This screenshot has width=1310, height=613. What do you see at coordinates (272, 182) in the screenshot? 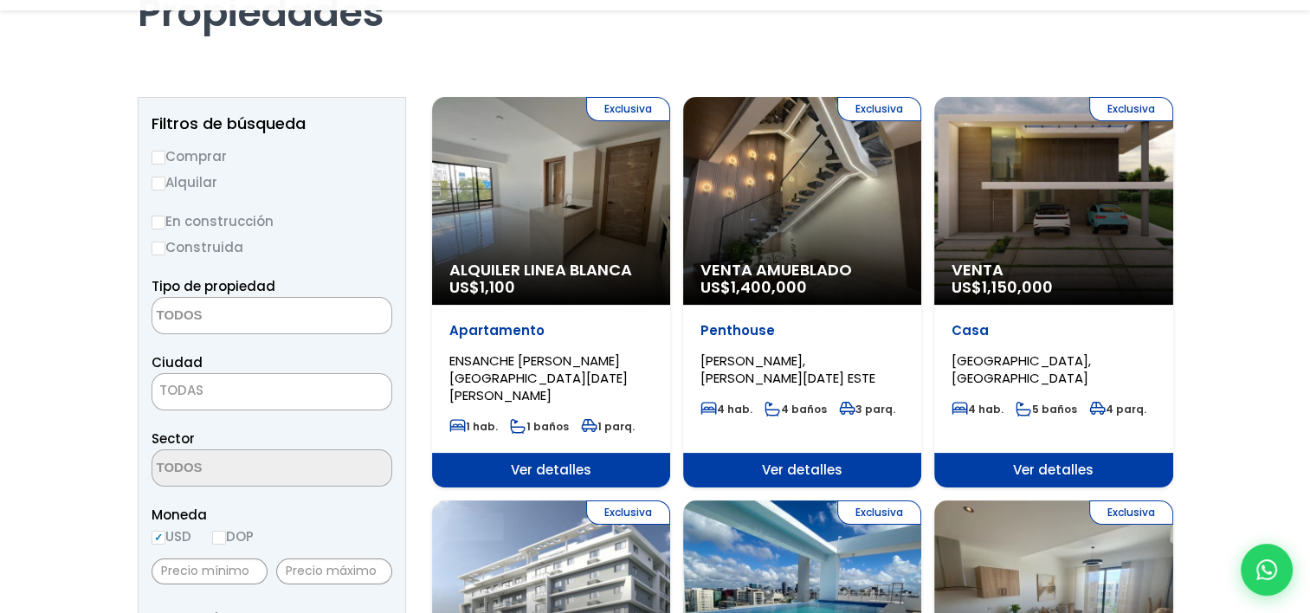
I see `label: Alquilar` at bounding box center [272, 182].